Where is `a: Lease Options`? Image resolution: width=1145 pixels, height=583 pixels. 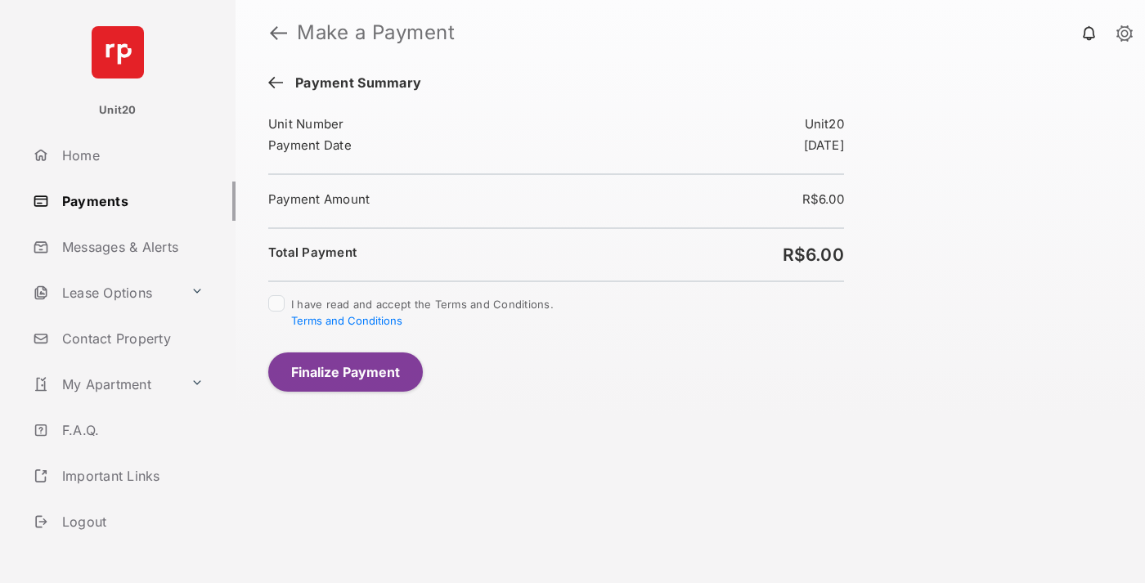 a: Lease Options is located at coordinates (105, 293).